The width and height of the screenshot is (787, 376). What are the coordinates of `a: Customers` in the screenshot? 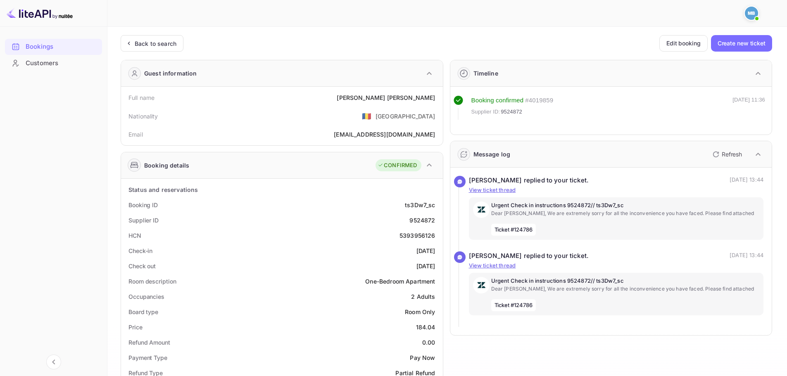 It's located at (53, 63).